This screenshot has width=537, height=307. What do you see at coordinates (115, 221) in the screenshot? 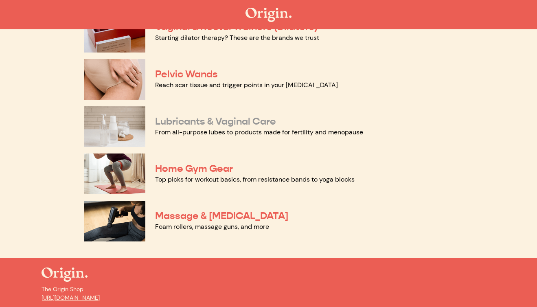
I see `img: Massage & Myofascial Release` at bounding box center [115, 221].